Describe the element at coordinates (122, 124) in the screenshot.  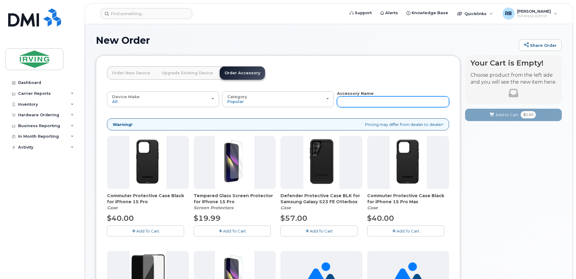
I see `strong: Warning!` at that location.